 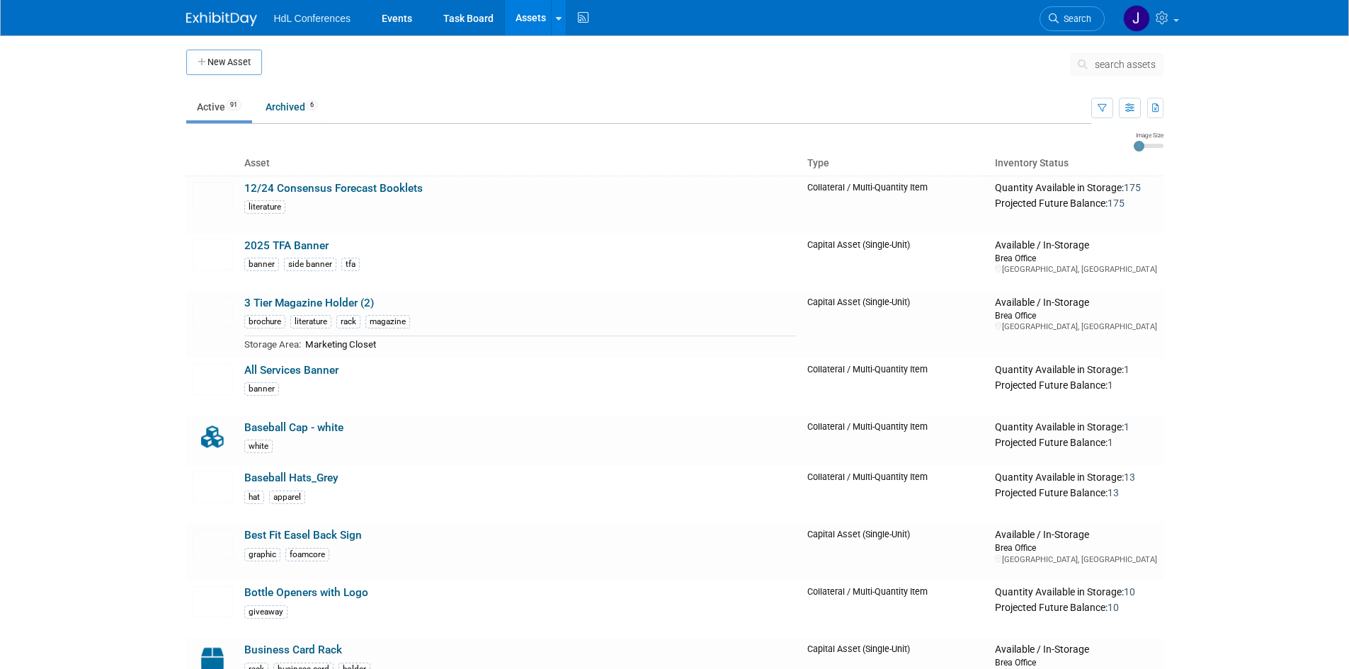 What do you see at coordinates (222, 19) in the screenshot?
I see `img: ExhibitDay` at bounding box center [222, 19].